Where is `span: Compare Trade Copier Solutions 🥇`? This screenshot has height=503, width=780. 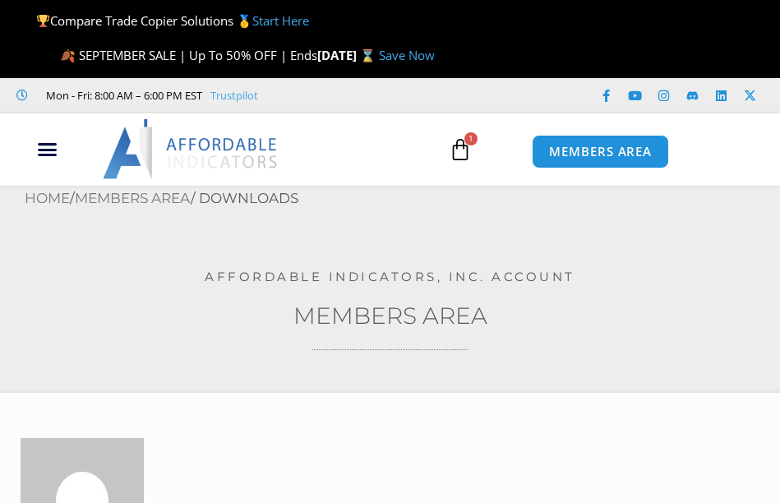 span: Compare Trade Copier Solutions 🥇 is located at coordinates (173, 21).